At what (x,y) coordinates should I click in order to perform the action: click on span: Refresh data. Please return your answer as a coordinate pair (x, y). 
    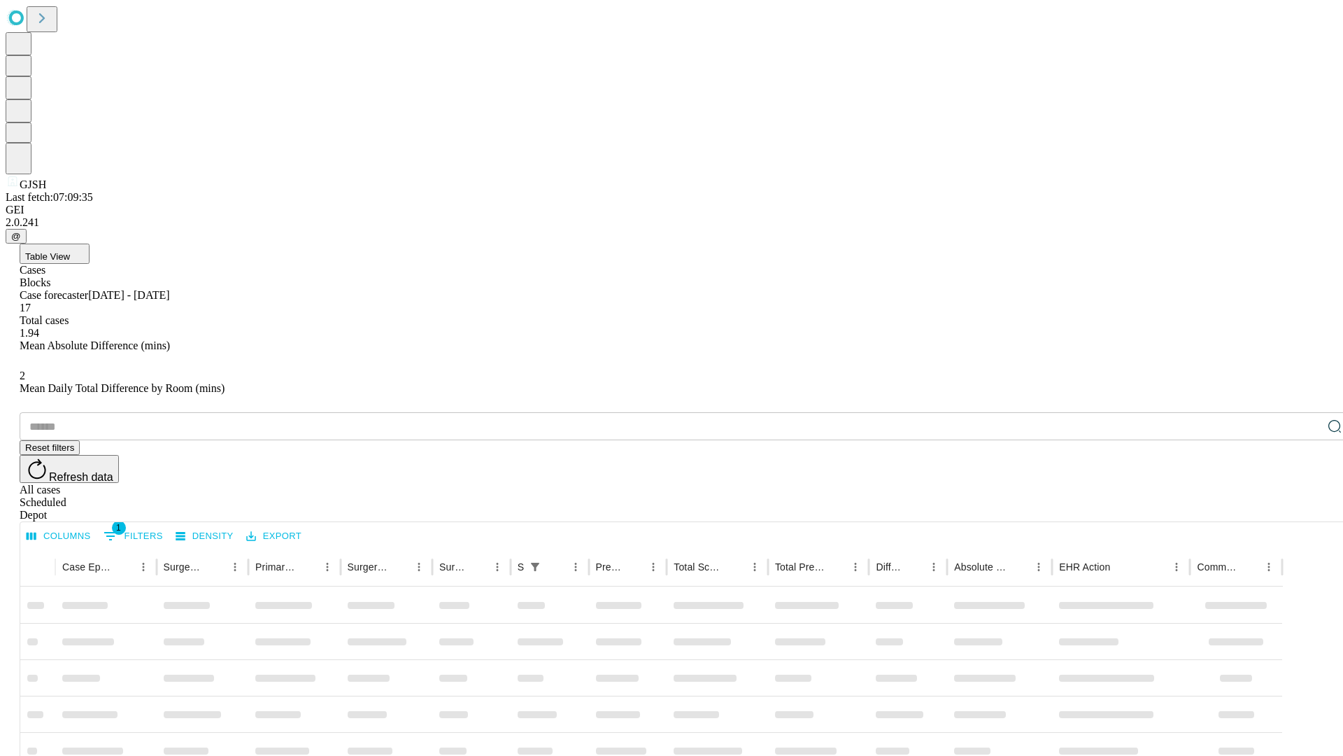
    Looking at the image, I should click on (81, 476).